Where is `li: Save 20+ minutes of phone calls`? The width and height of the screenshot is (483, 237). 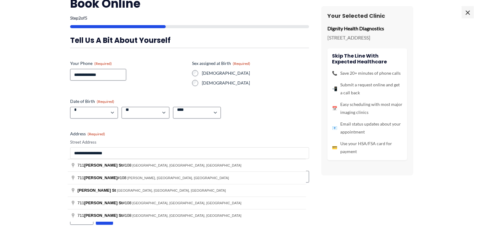
li: Save 20+ minutes of phone calls is located at coordinates (367, 73).